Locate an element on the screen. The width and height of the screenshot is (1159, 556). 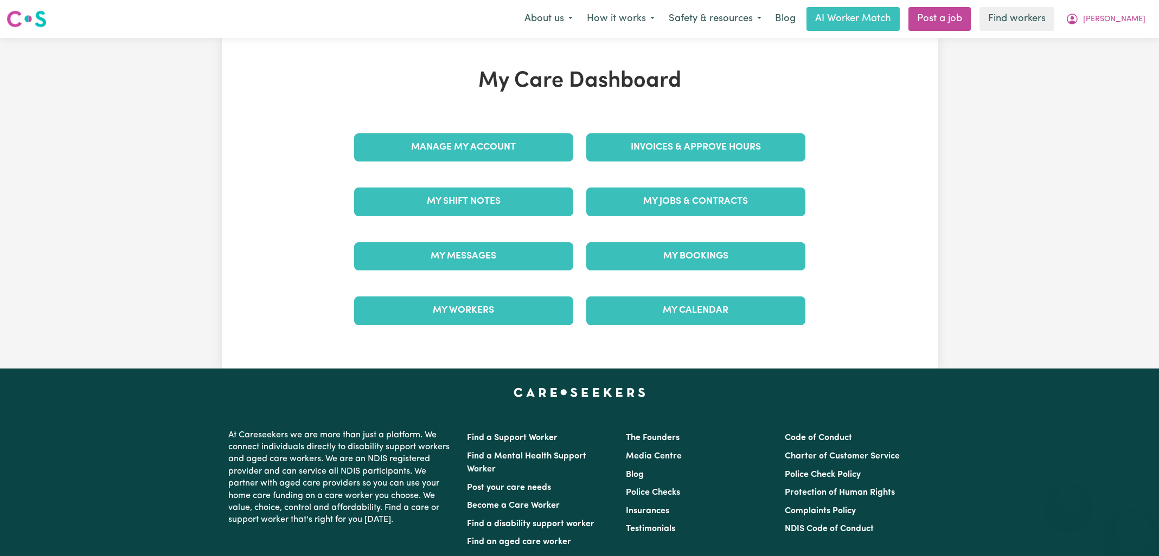
a: NDIS Code of Conduct is located at coordinates (829, 529).